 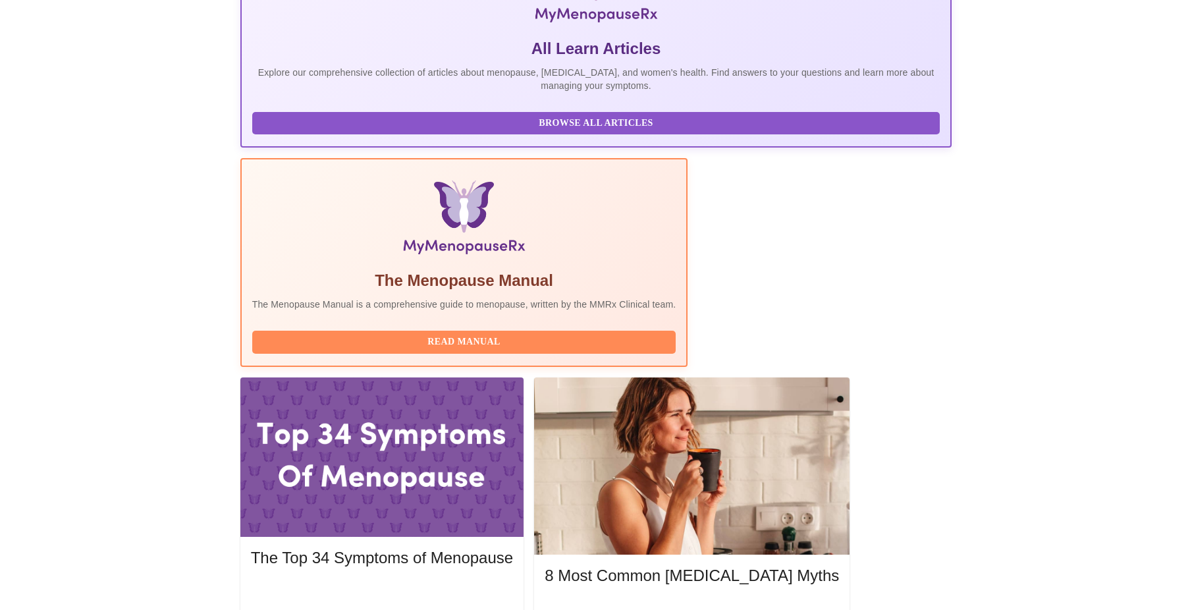 What do you see at coordinates (596, 123) in the screenshot?
I see `span: Browse All Articles` at bounding box center [596, 123].